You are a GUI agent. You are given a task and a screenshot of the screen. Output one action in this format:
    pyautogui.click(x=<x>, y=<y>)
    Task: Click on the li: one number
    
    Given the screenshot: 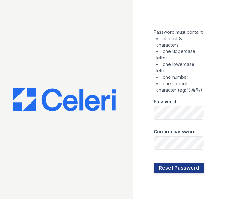 What is the action you would take?
    pyautogui.click(x=180, y=77)
    